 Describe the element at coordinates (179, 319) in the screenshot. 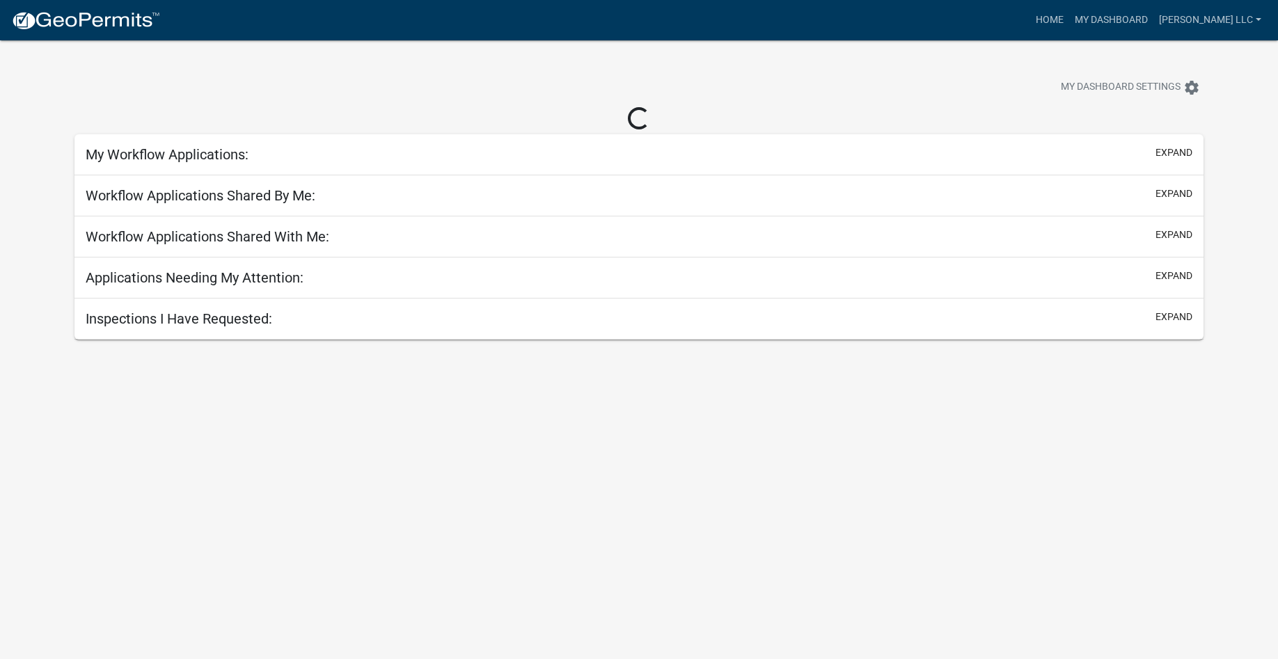

I see `h5: Inspections I Have Requested:` at that location.